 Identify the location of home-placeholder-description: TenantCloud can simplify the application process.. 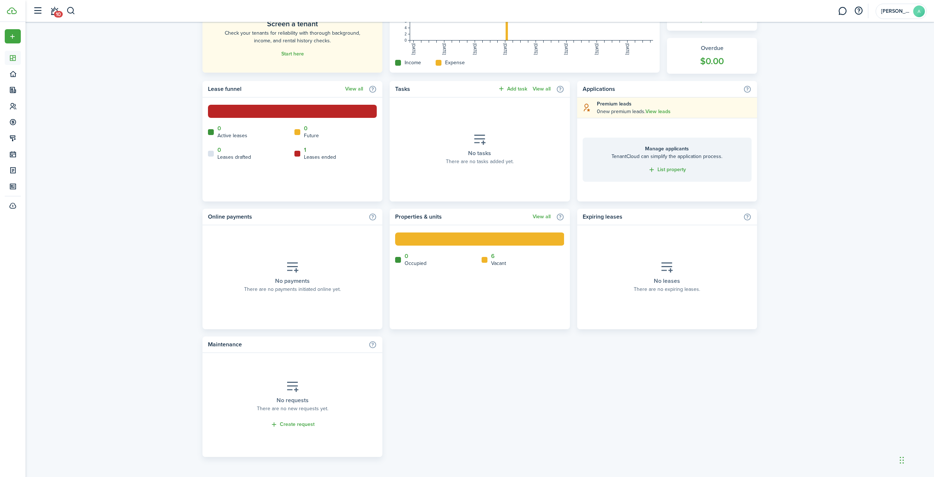
(667, 156).